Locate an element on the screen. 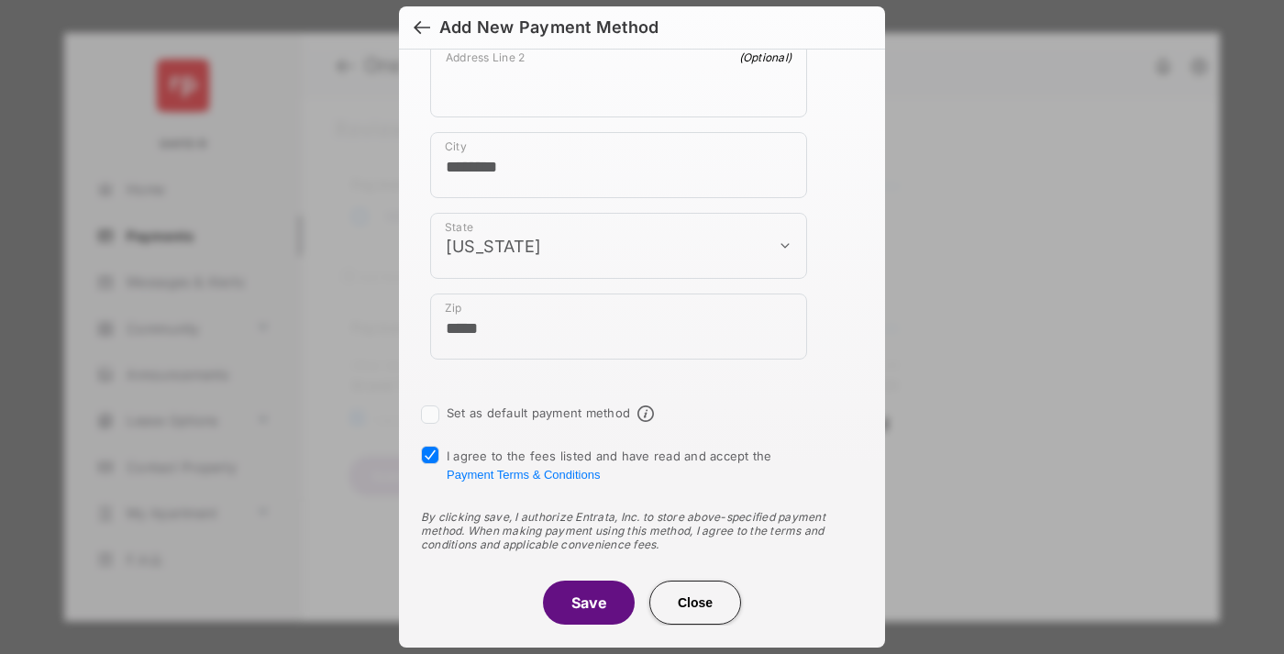 This screenshot has height=654, width=1284. button: Save is located at coordinates (589, 602).